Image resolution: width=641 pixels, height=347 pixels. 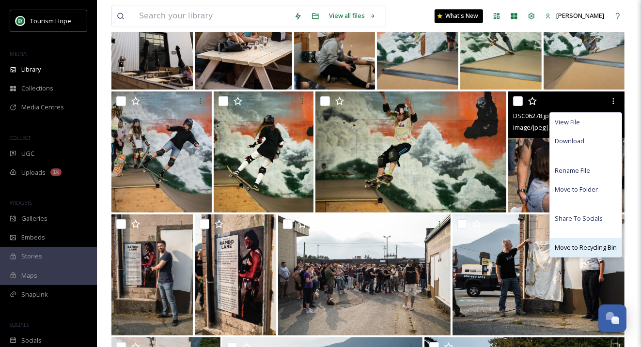 I want to click on span: UGC, so click(x=28, y=153).